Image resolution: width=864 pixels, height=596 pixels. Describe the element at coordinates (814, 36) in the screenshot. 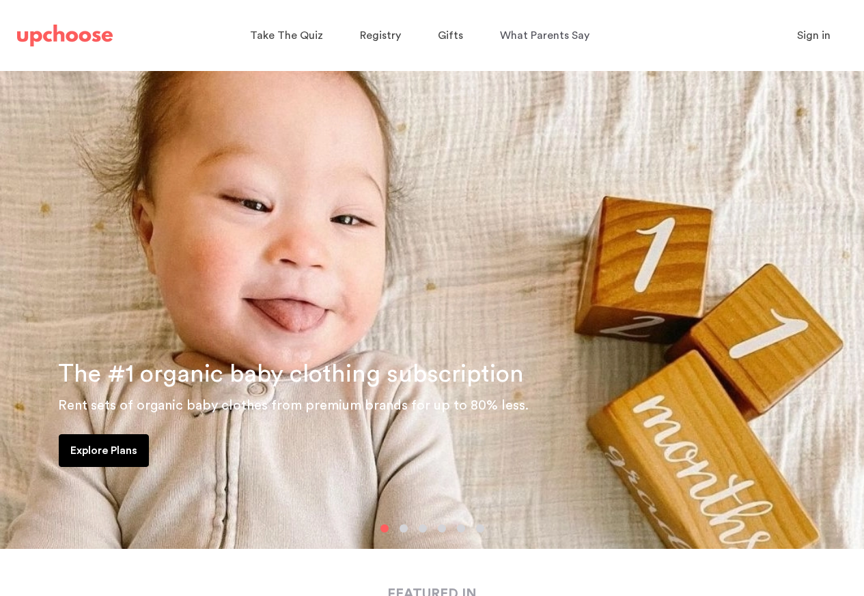

I see `button: Sign in` at that location.